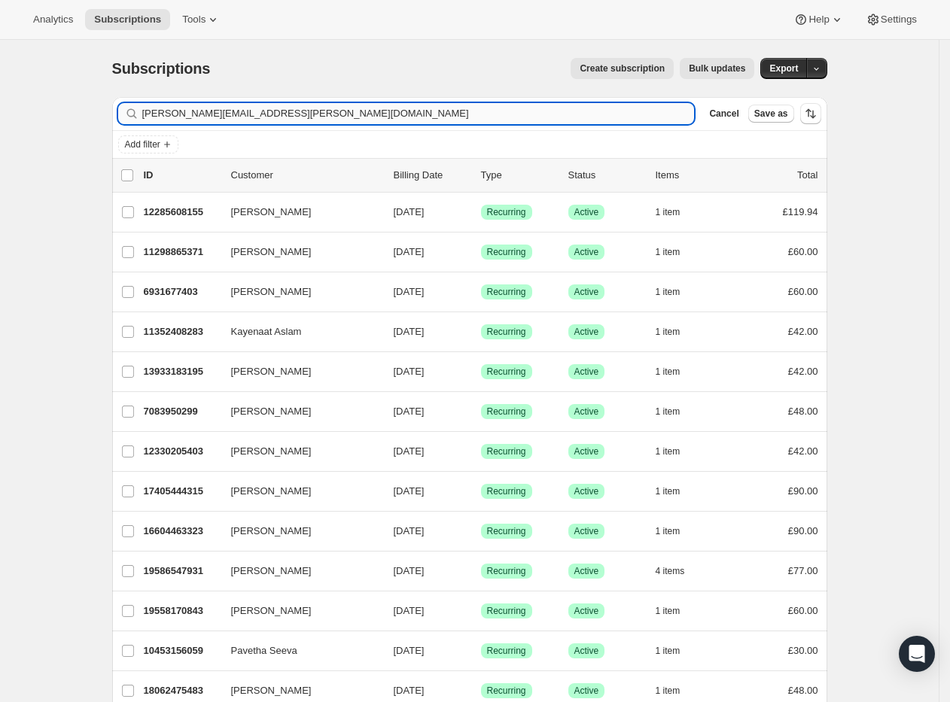 Image resolution: width=950 pixels, height=702 pixels. Describe the element at coordinates (181, 372) in the screenshot. I see `p: 13933183195` at that location.